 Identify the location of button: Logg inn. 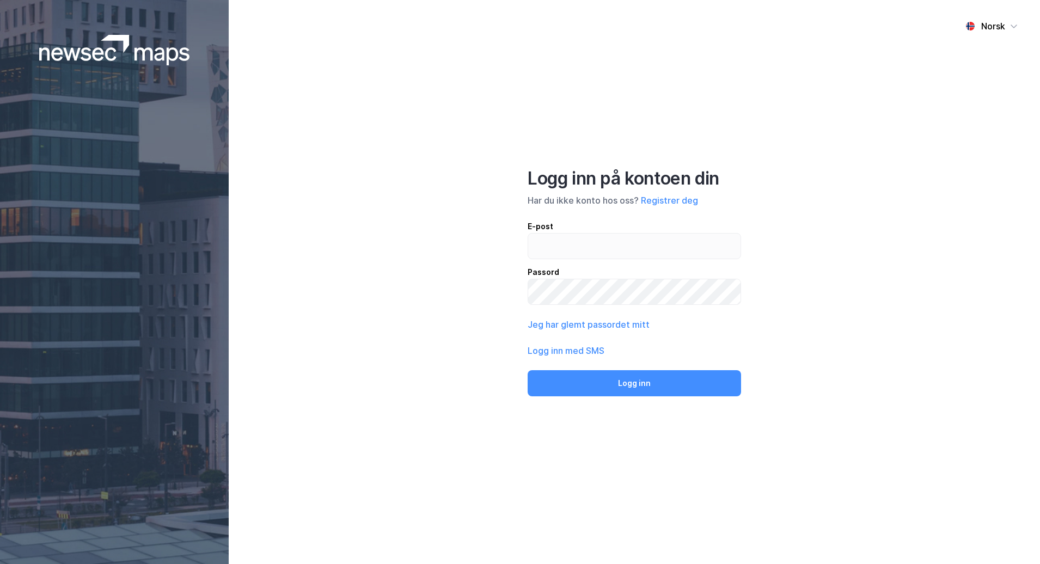
(634, 383).